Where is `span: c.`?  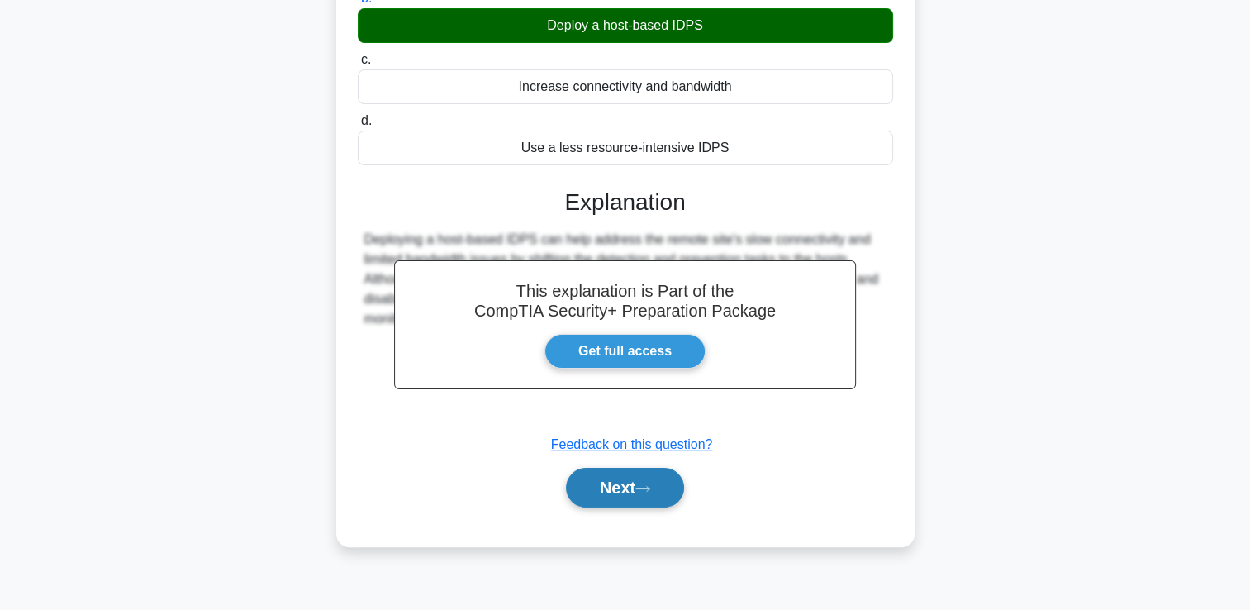 span: c. is located at coordinates (366, 59).